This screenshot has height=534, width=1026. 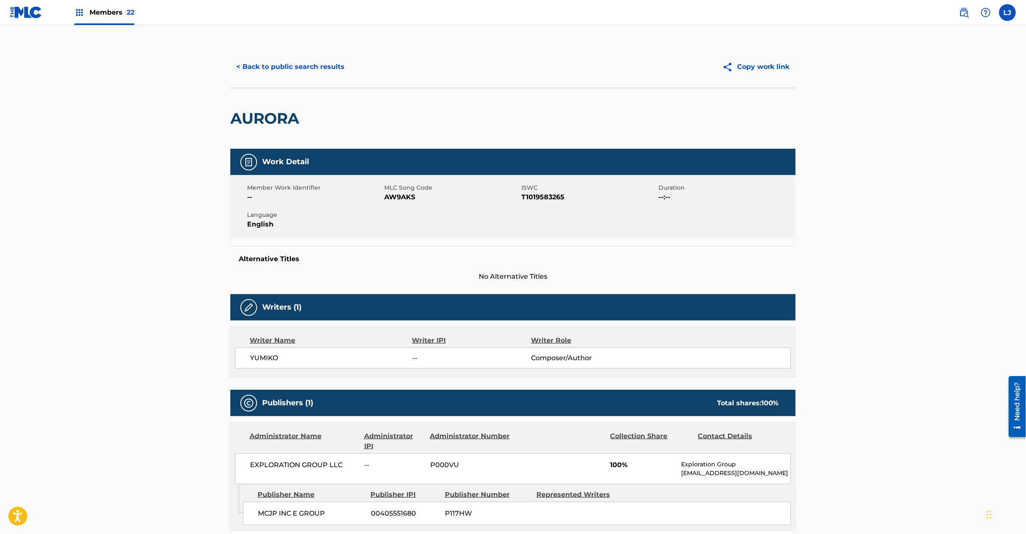 What do you see at coordinates (488, 495) in the screenshot?
I see `div: Publisher Number` at bounding box center [488, 495].